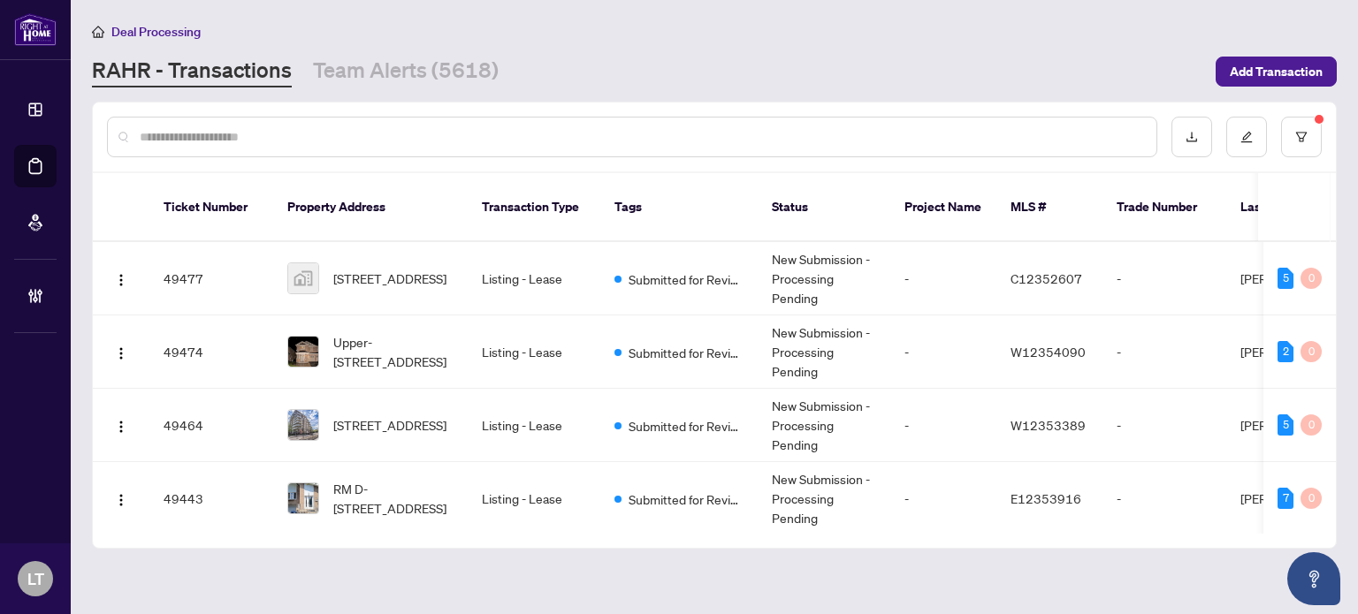  Describe the element at coordinates (1191, 137) in the screenshot. I see `span: download` at that location.